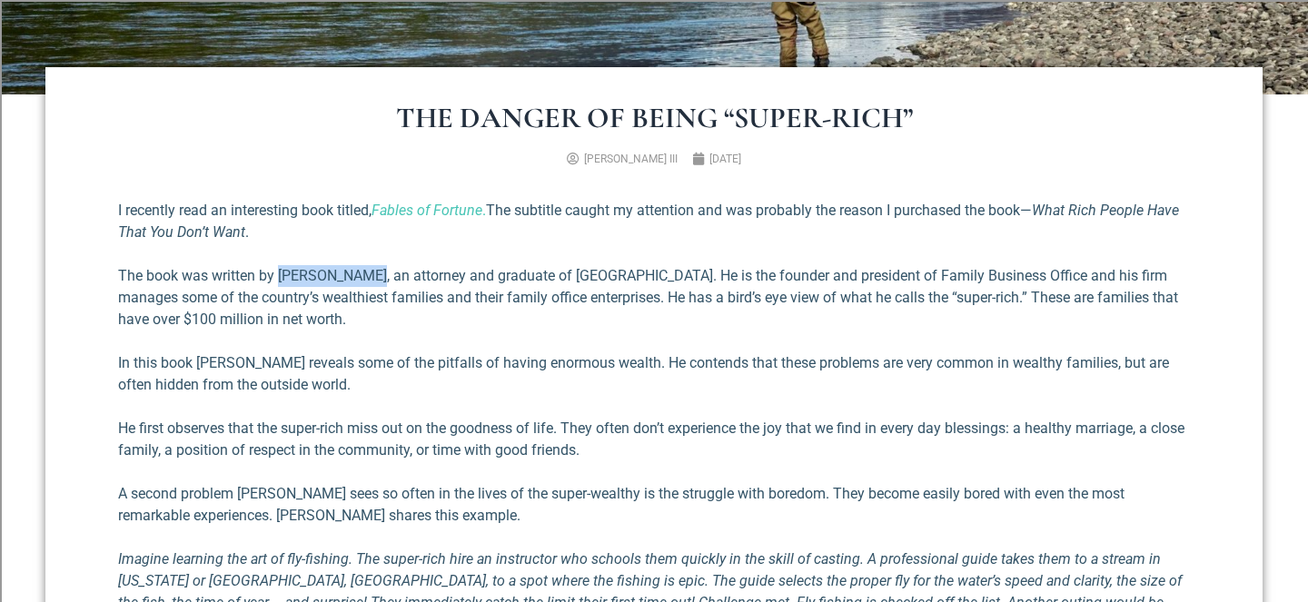 Image resolution: width=1308 pixels, height=602 pixels. Describe the element at coordinates (194, 15) in the screenshot. I see `div: Home` at that location.